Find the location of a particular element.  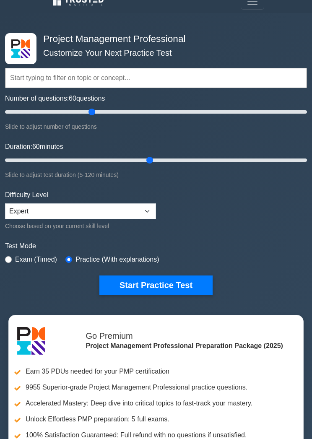

label: Practice (With explanations) is located at coordinates (117, 260).